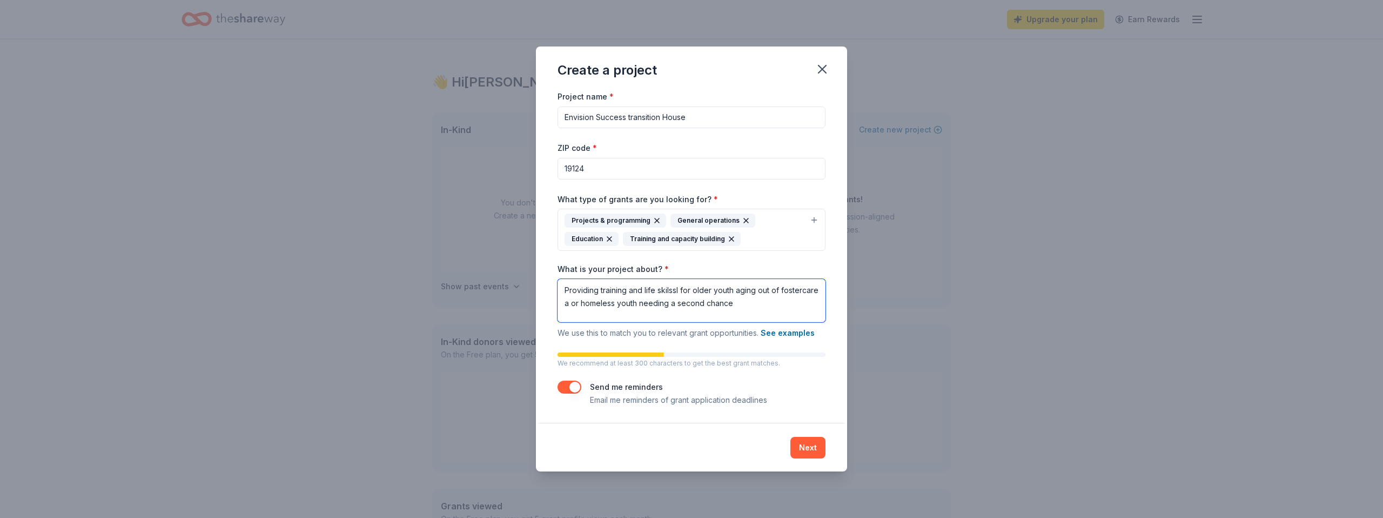 Image resolution: width=1383 pixels, height=518 pixels. I want to click on input: 12345 (U.S. only), so click(692, 169).